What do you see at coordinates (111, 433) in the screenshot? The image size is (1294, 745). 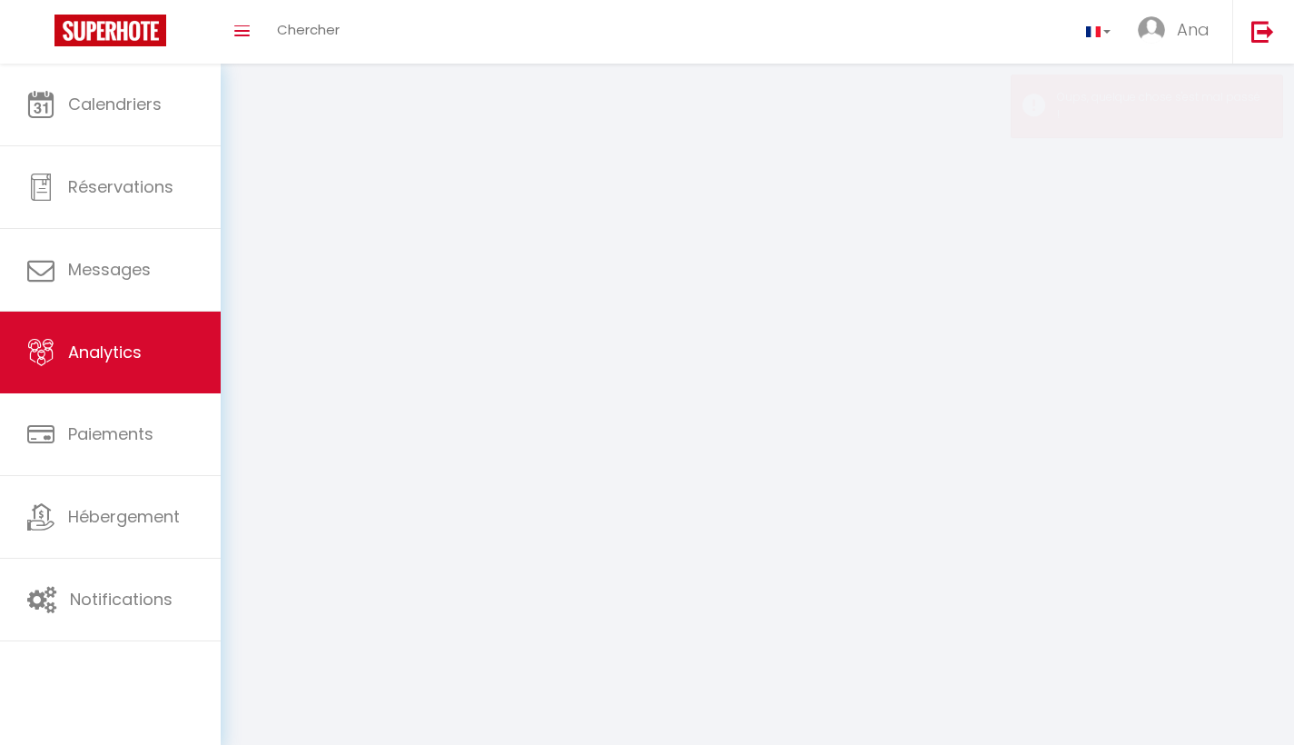 I see `span: Paiements` at bounding box center [111, 433].